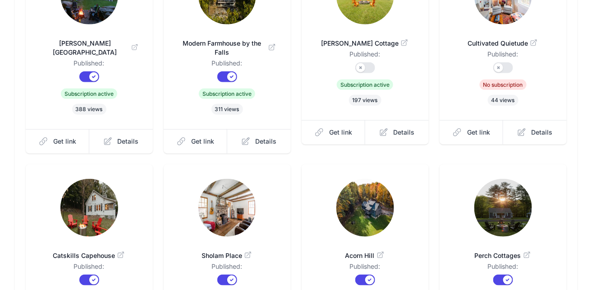 The height and width of the screenshot is (290, 592). I want to click on span: Modern Farmhouse by the Falls, so click(227, 48).